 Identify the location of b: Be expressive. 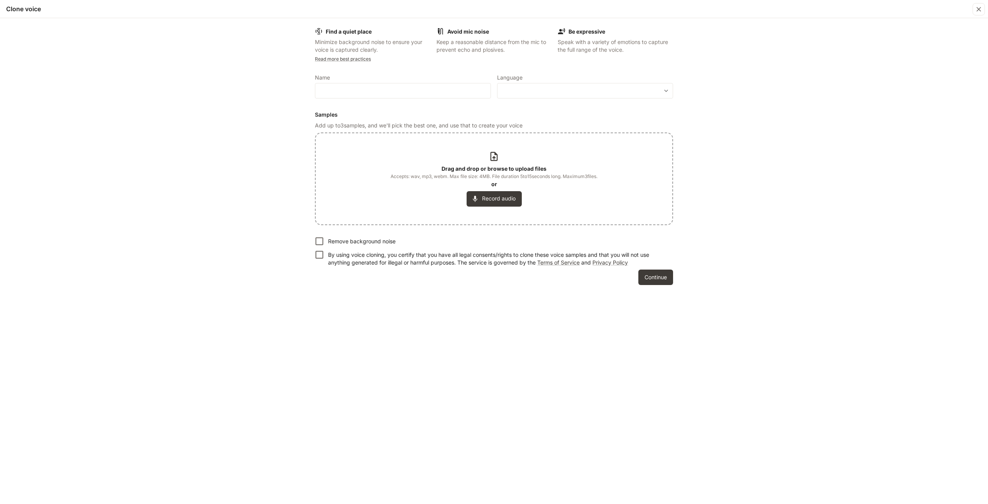
(587, 31).